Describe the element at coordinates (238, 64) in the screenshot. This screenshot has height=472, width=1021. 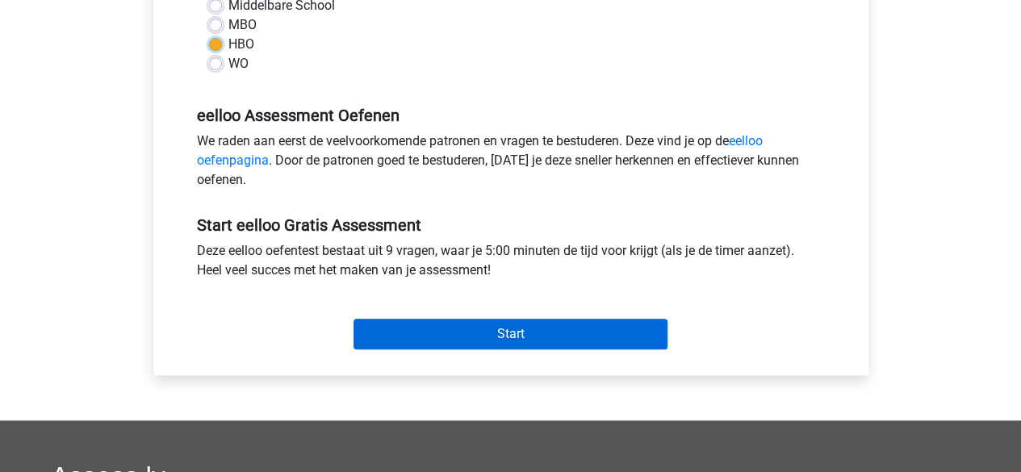
I see `label: WO` at that location.